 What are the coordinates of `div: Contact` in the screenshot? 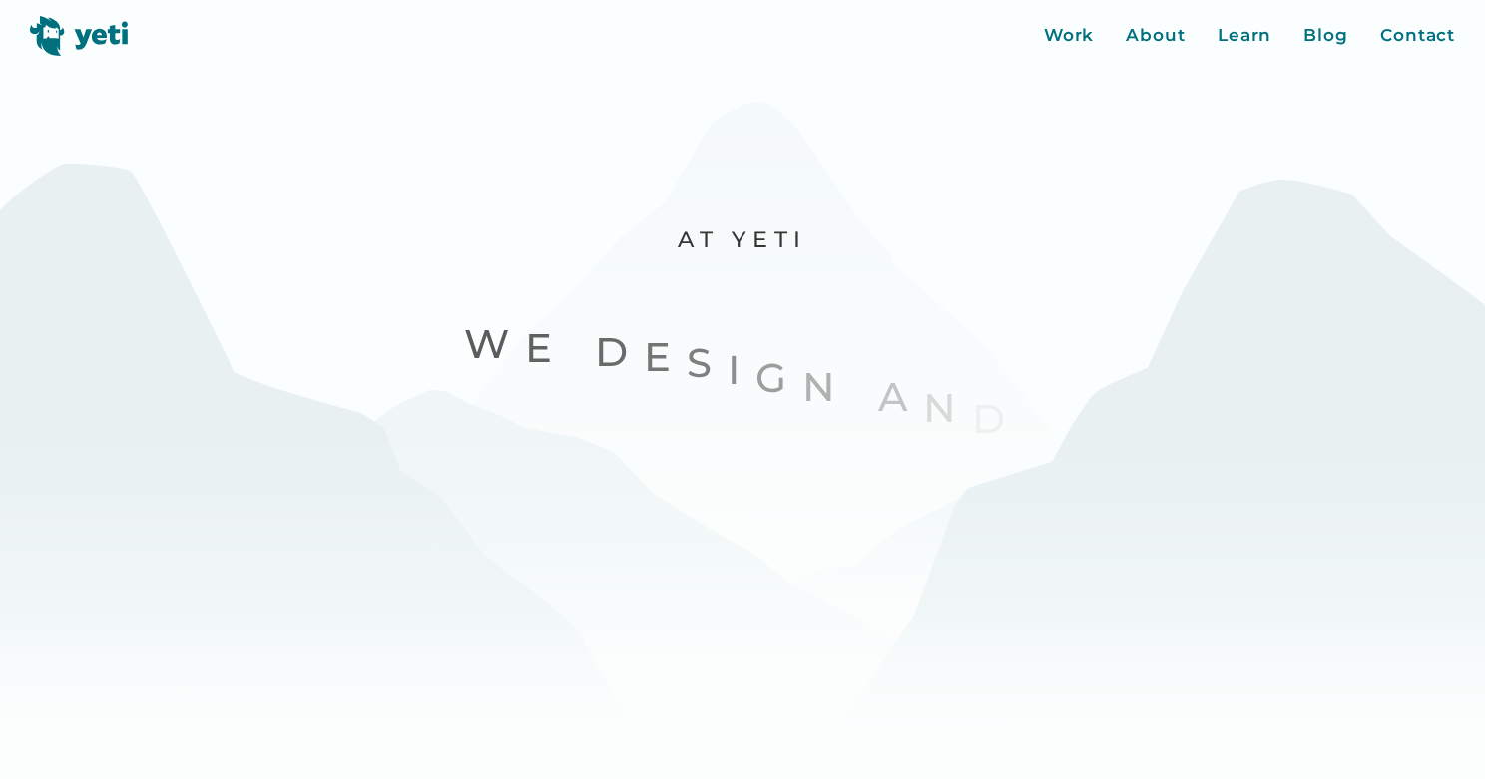 It's located at (1417, 36).